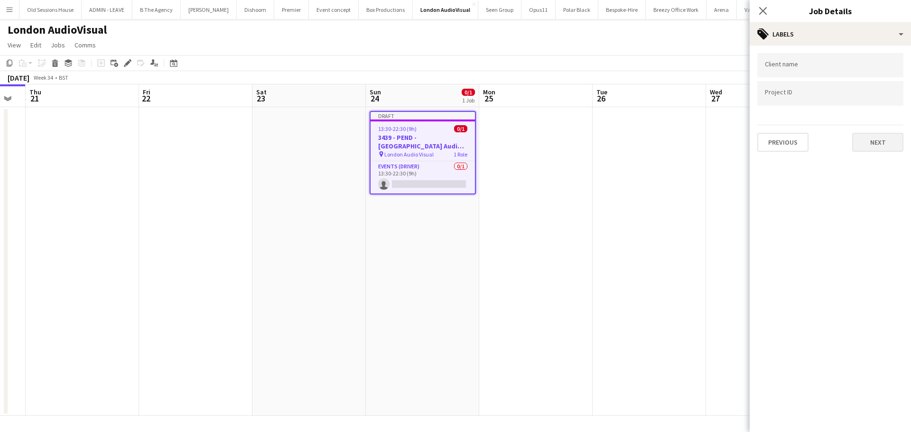  Describe the element at coordinates (831, 11) in the screenshot. I see `h3: Job Details` at that location.